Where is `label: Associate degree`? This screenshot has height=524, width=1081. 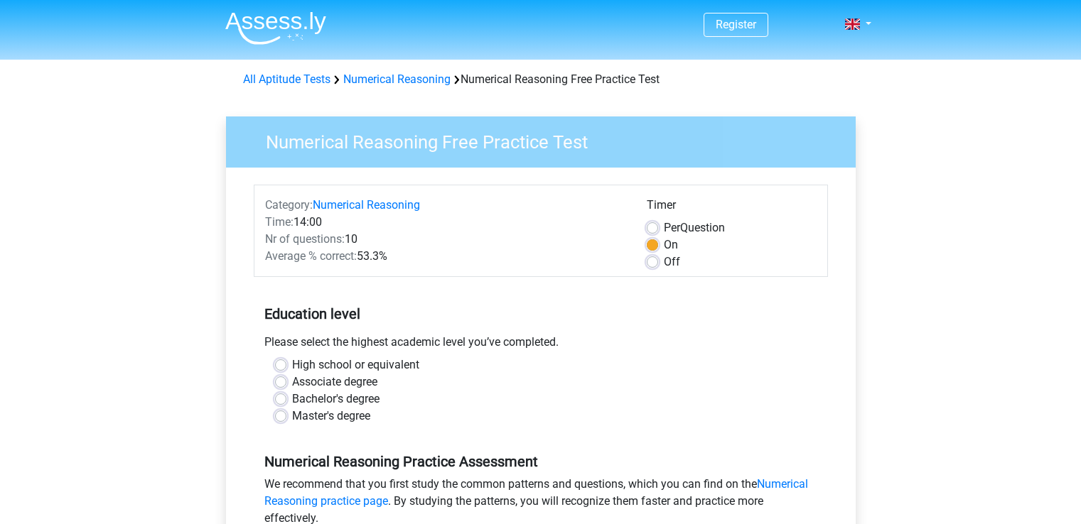
label: Associate degree is located at coordinates (335, 382).